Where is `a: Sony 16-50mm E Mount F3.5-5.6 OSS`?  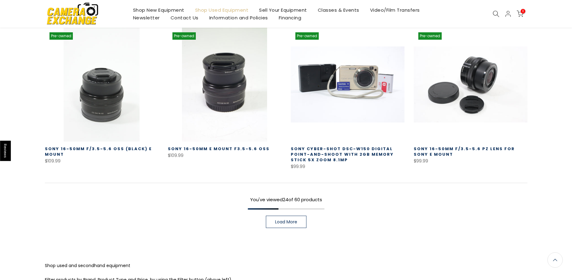 a: Sony 16-50mm E Mount F3.5-5.6 OSS is located at coordinates (218, 148).